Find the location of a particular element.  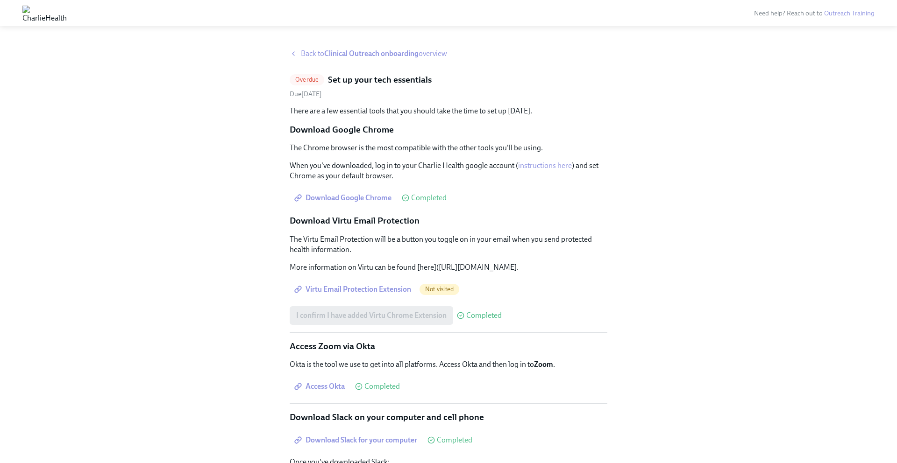

h5: Set up your tech essentials is located at coordinates (380, 80).